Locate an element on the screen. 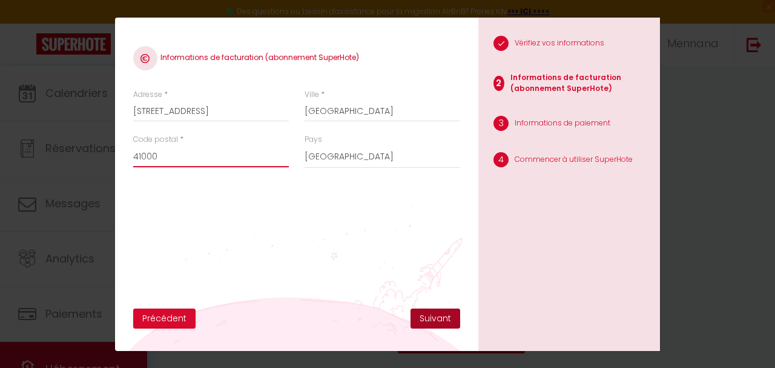 The image size is (775, 368). label: Ville is located at coordinates (312, 94).